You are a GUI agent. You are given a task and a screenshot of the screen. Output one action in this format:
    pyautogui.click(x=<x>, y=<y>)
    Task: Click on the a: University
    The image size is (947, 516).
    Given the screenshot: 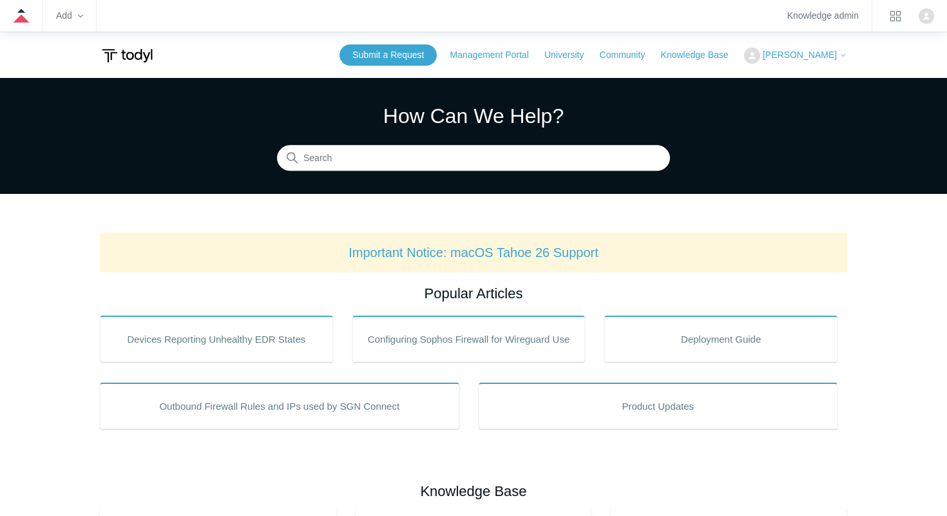 What is the action you would take?
    pyautogui.click(x=570, y=55)
    